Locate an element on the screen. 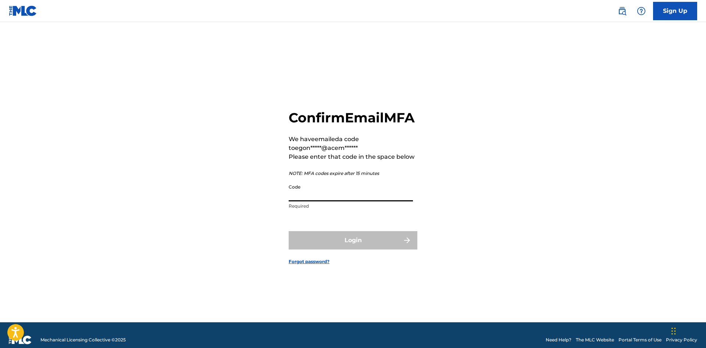 Image resolution: width=706 pixels, height=348 pixels. a: Public Search is located at coordinates (622, 11).